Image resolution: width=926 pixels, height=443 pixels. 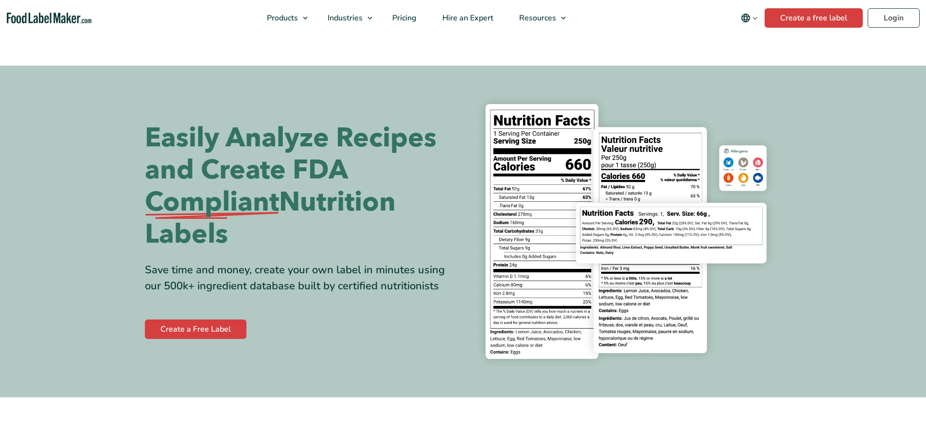 What do you see at coordinates (195, 329) in the screenshot?
I see `a: Create a Free Label` at bounding box center [195, 329].